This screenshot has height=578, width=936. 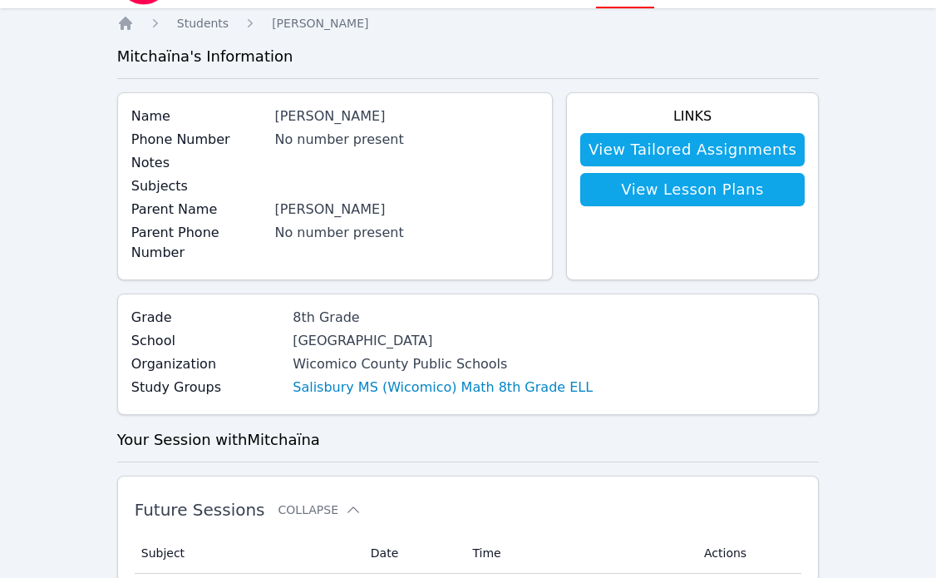 What do you see at coordinates (578, 553) in the screenshot?
I see `th: Time` at bounding box center [578, 553].